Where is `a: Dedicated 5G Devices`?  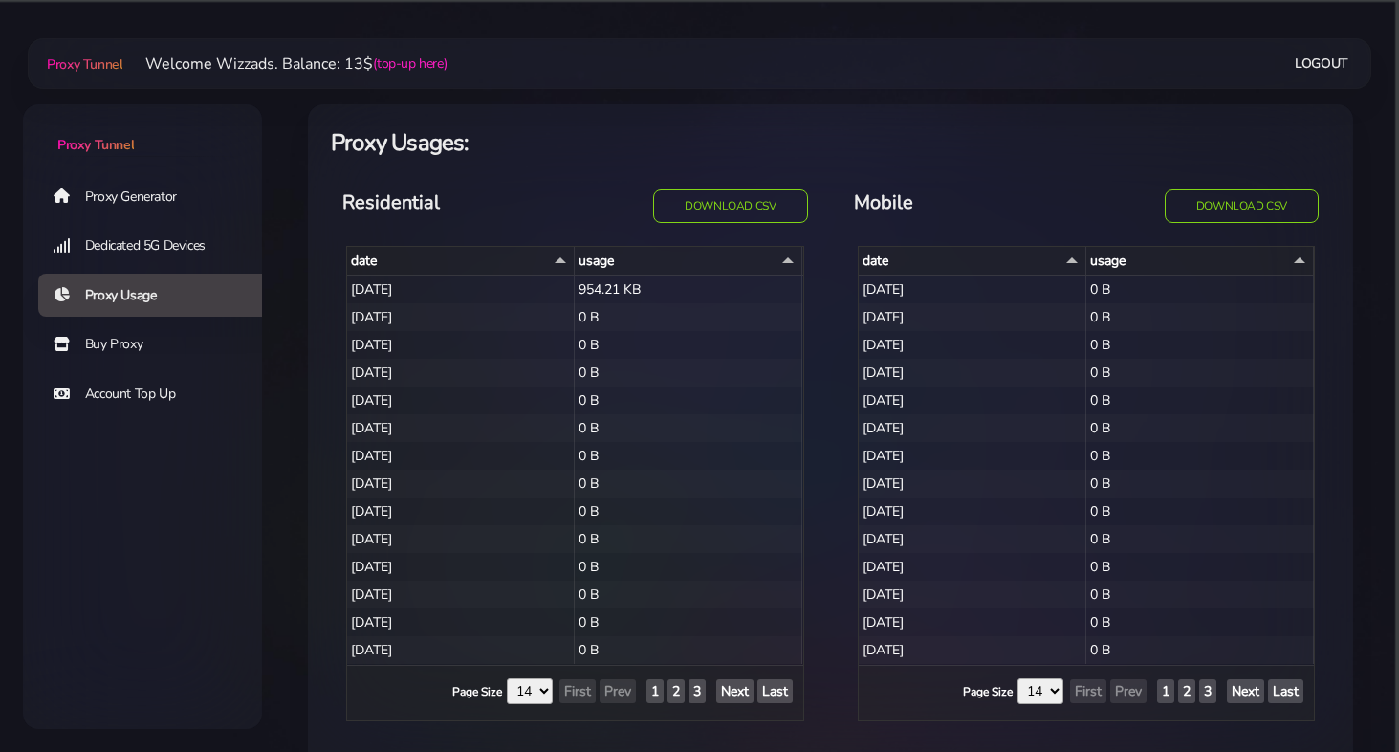
a: Dedicated 5G Devices is located at coordinates (158, 246).